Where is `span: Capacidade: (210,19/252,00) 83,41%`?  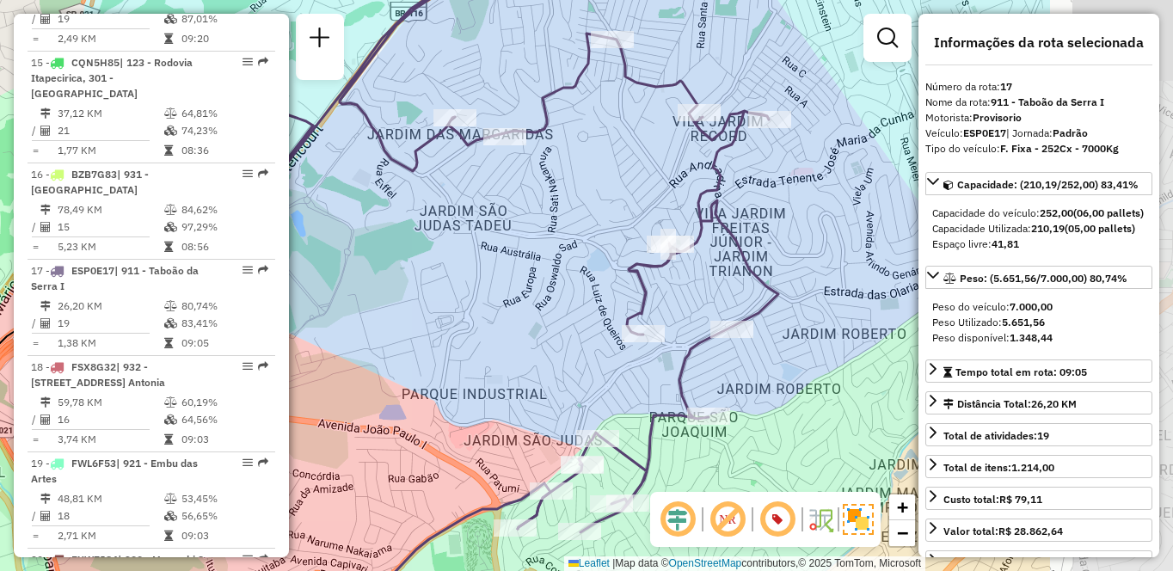 span: Capacidade: (210,19/252,00) 83,41% is located at coordinates (1048, 184).